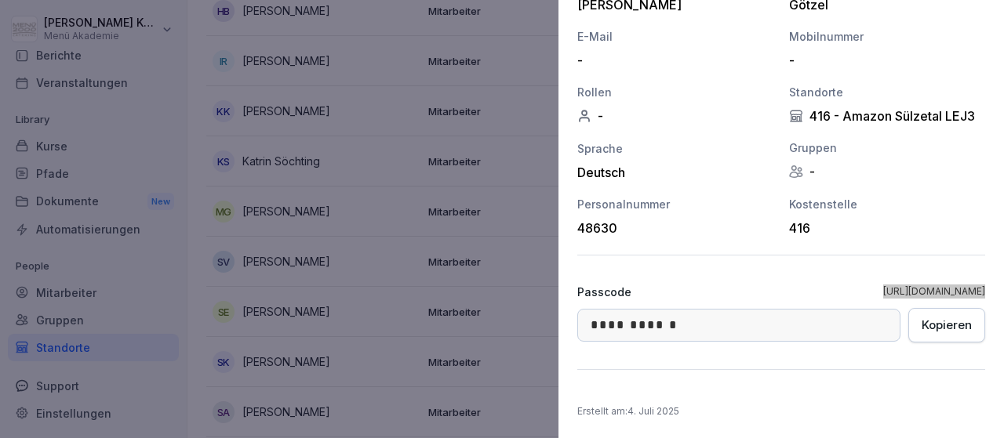 The image size is (1004, 438). What do you see at coordinates (604, 292) in the screenshot?
I see `p: Passcode` at bounding box center [604, 292].